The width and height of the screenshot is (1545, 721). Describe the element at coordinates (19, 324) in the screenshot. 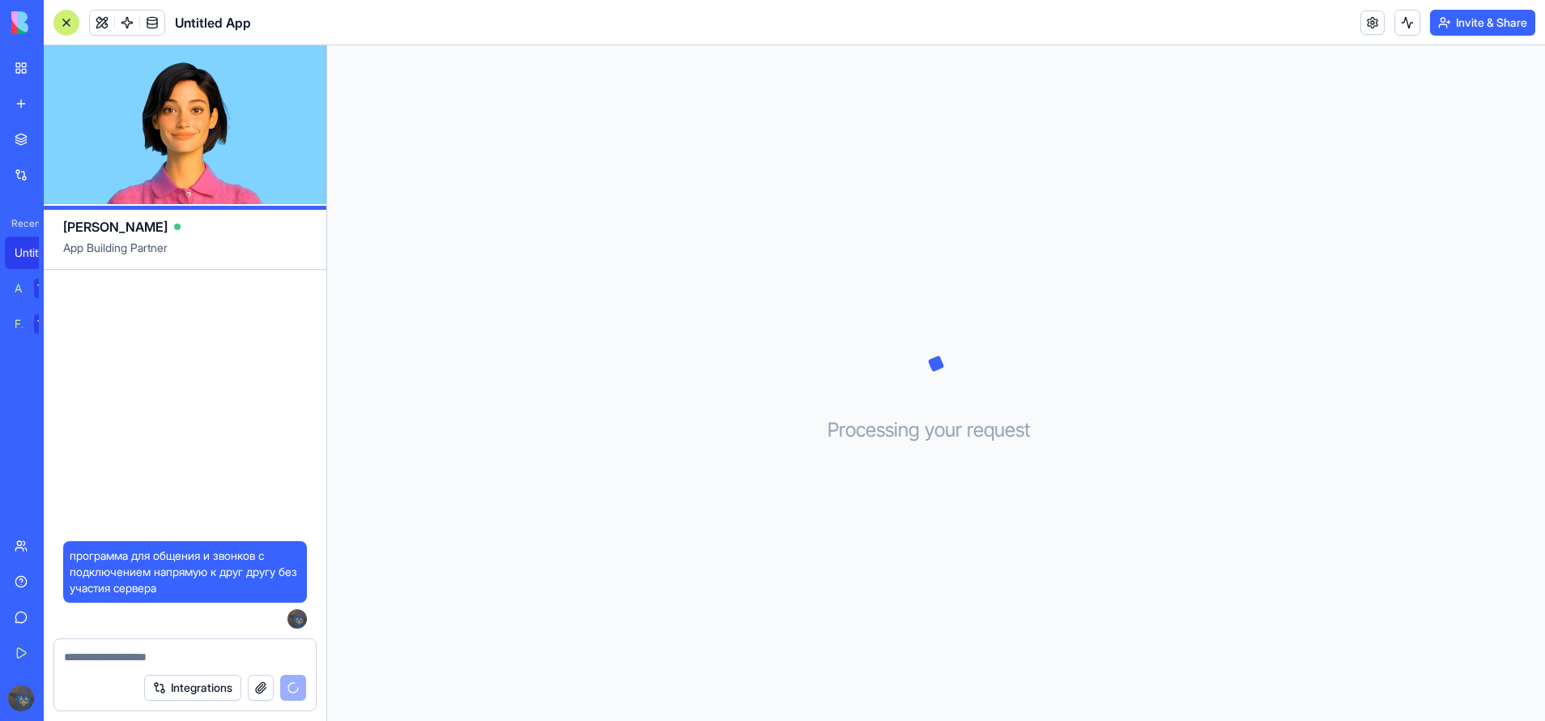

I see `div: Feedback Form` at that location.